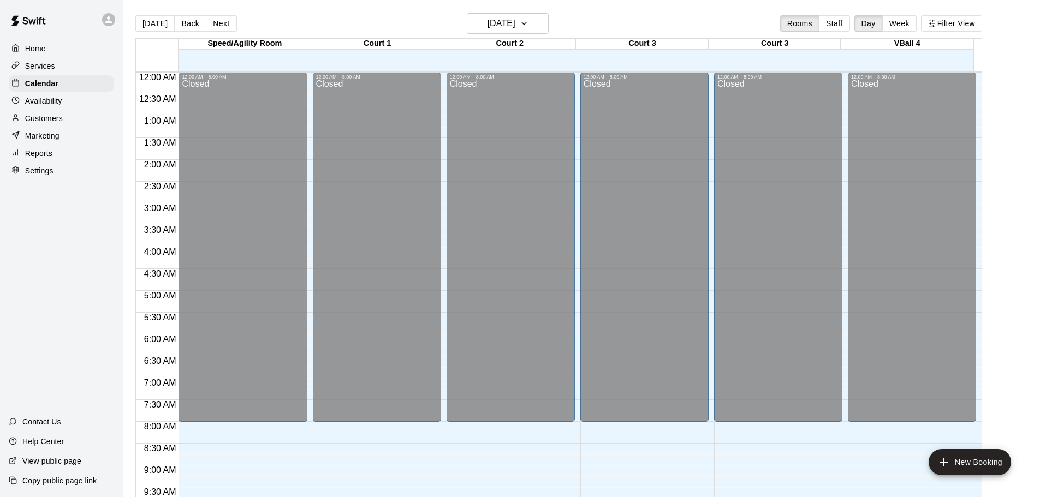 This screenshot has height=497, width=1040. I want to click on a: Availability, so click(61, 101).